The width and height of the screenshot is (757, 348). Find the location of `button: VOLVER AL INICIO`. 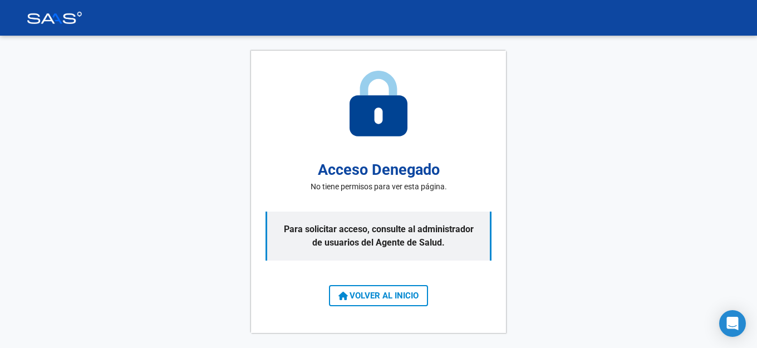

button: VOLVER AL INICIO is located at coordinates (378, 295).